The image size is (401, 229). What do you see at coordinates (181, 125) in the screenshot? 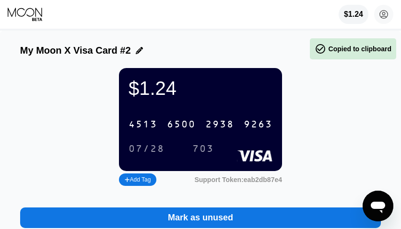
I see `div: 6500` at bounding box center [181, 125].